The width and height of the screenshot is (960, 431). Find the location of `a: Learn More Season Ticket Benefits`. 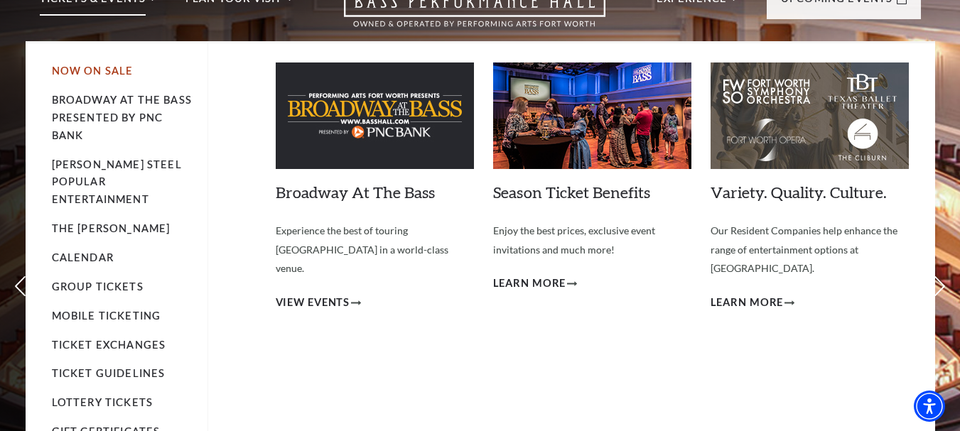

a: Learn More Season Ticket Benefits is located at coordinates (535, 283).